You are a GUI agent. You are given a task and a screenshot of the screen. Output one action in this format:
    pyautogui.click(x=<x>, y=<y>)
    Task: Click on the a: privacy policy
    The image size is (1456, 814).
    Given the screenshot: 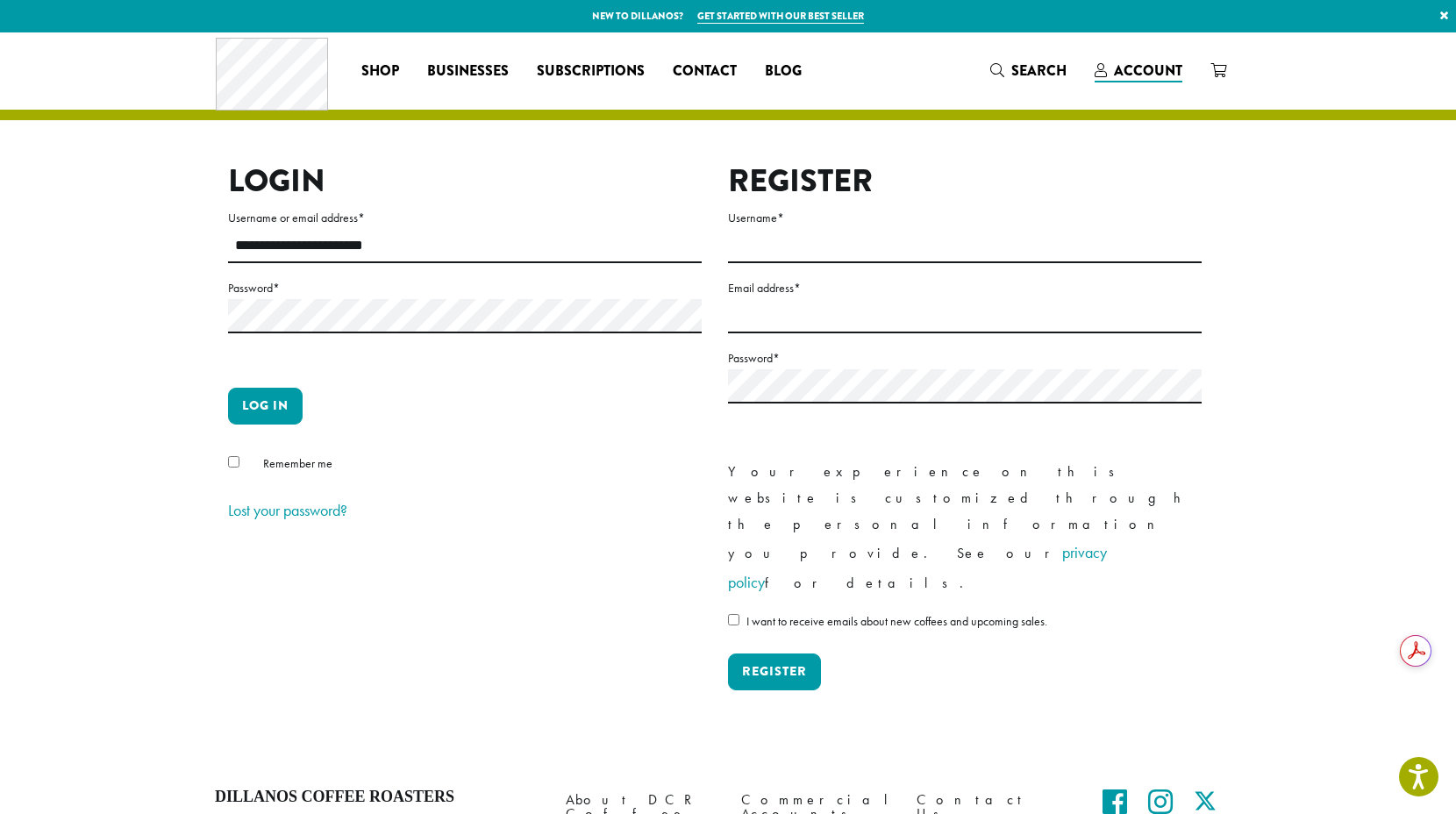 What is the action you would take?
    pyautogui.click(x=917, y=567)
    